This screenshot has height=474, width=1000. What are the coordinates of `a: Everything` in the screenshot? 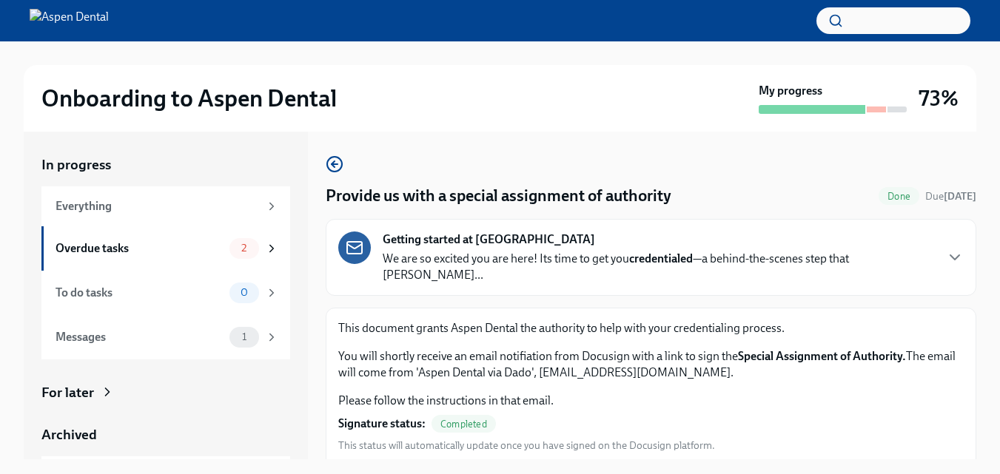 It's located at (166, 206).